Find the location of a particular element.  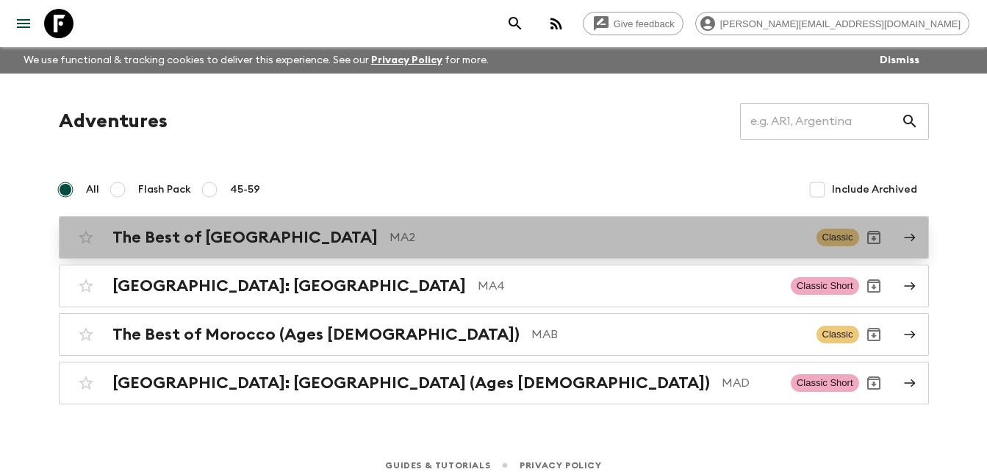

p: We use functional & tracking cookies to deliver this experience. See our for more. is located at coordinates (256, 60).